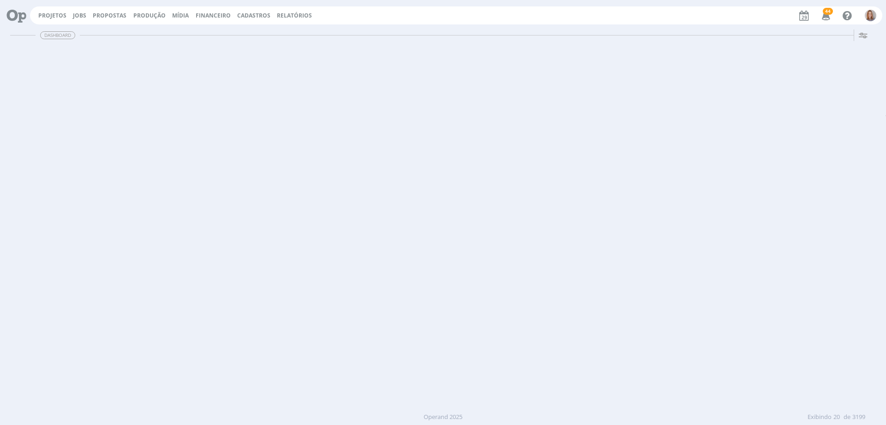 The image size is (886, 425). What do you see at coordinates (294, 16) in the screenshot?
I see `button: Relatórios` at bounding box center [294, 16].